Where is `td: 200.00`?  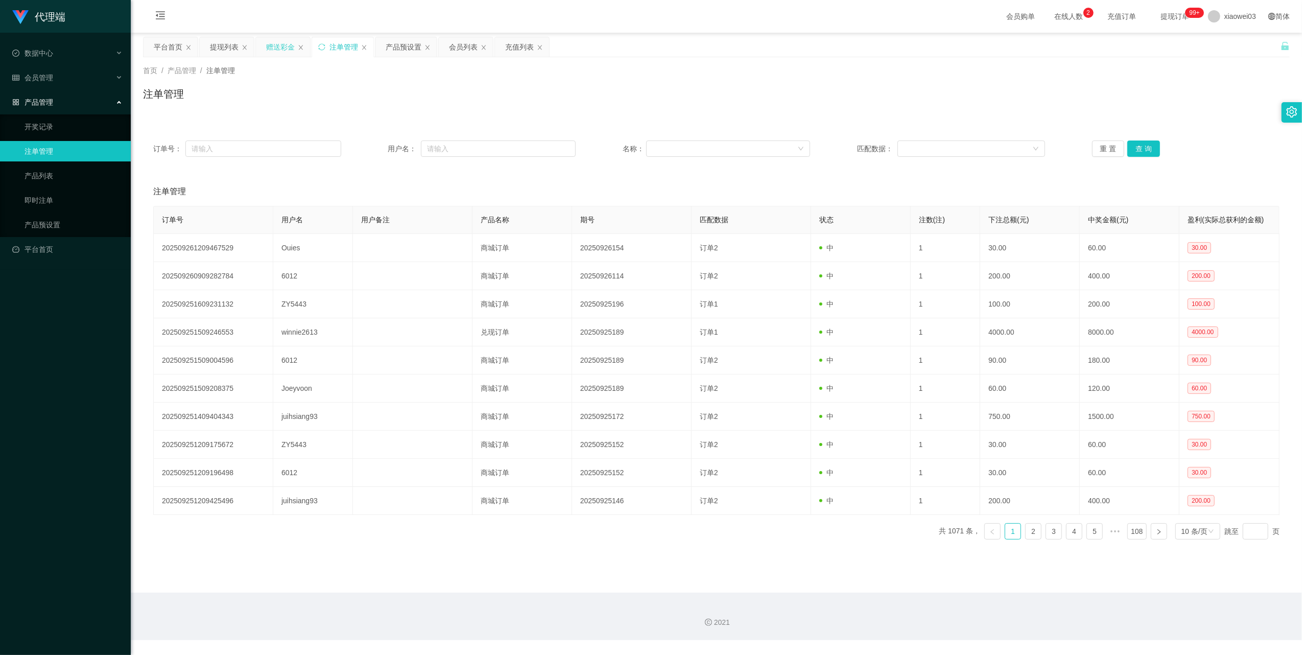 td: 200.00 is located at coordinates (1129, 304).